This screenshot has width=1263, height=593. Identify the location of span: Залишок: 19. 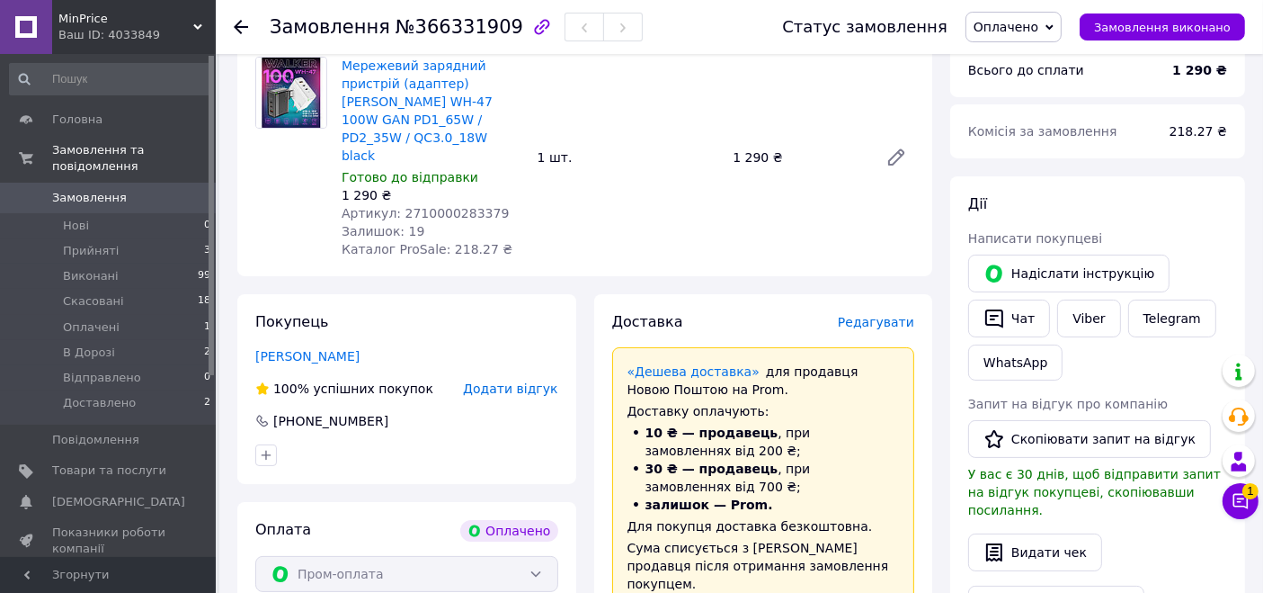
(383, 231).